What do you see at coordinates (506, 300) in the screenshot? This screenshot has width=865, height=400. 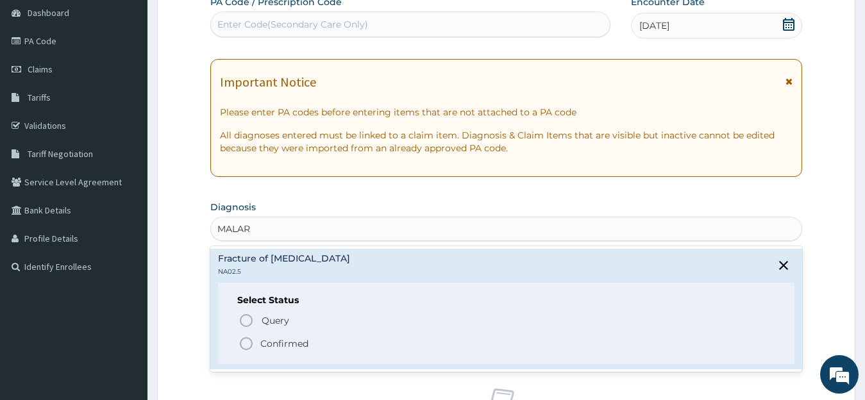 I see `h6: Select Status` at bounding box center [506, 300].